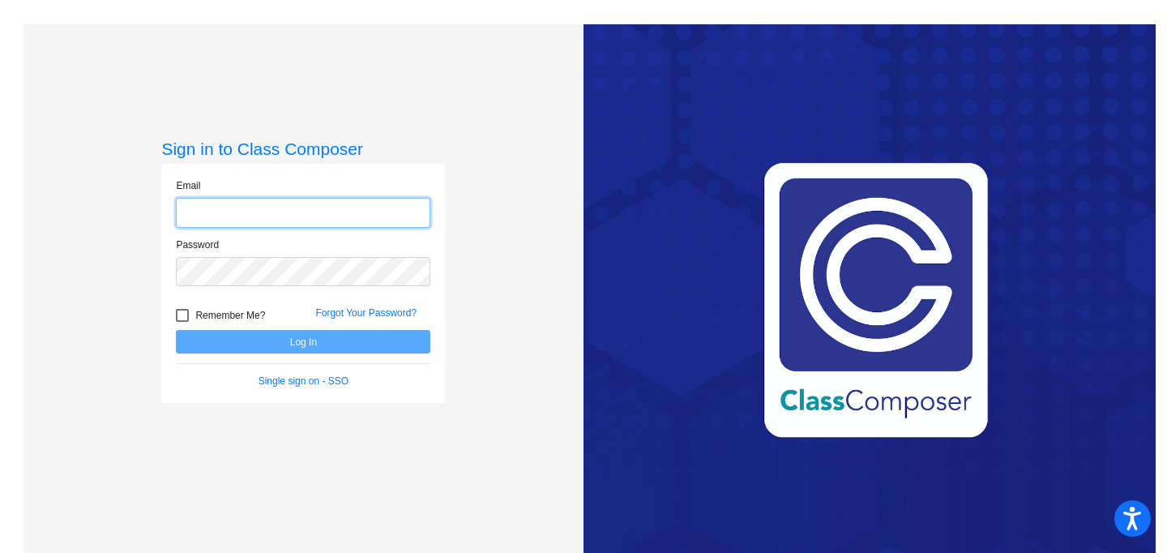 The height and width of the screenshot is (553, 1167). I want to click on label: Email, so click(188, 186).